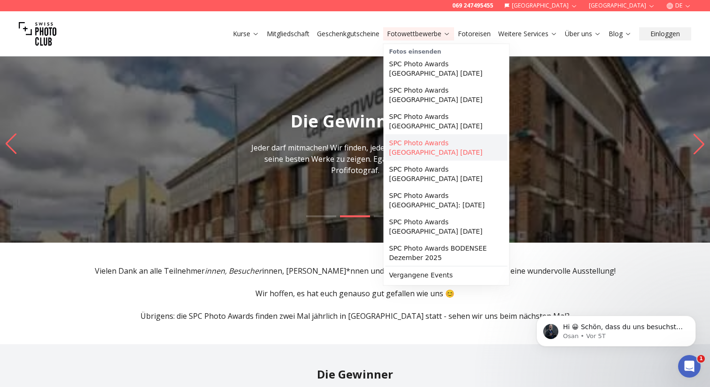 This screenshot has height=387, width=710. I want to click on div: Fotos einsenden, so click(447, 51).